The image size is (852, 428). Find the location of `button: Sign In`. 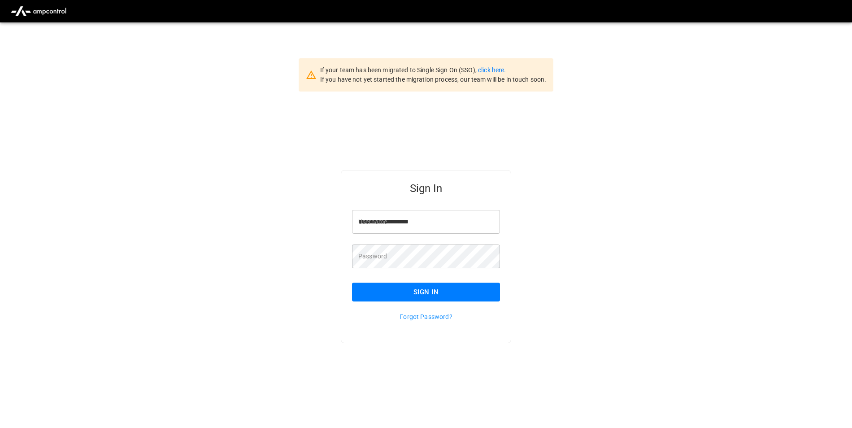

button: Sign In is located at coordinates (426, 292).